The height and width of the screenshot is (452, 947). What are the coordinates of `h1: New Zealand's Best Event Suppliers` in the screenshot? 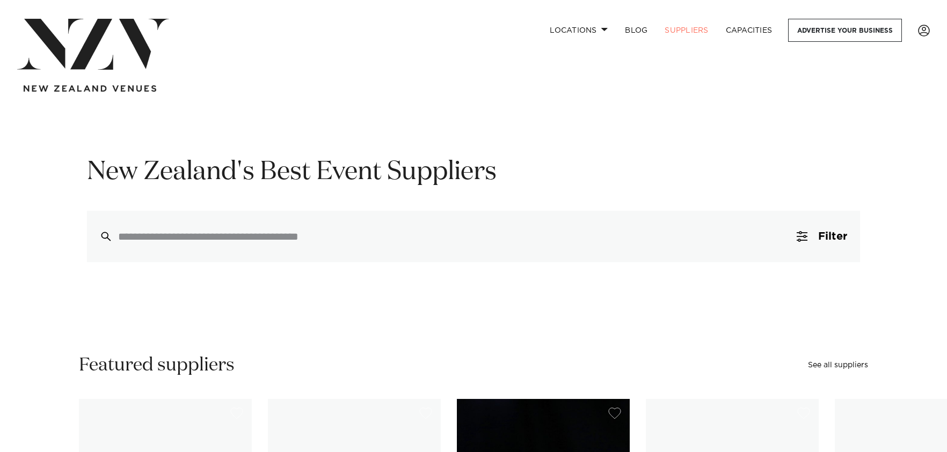 It's located at (473, 172).